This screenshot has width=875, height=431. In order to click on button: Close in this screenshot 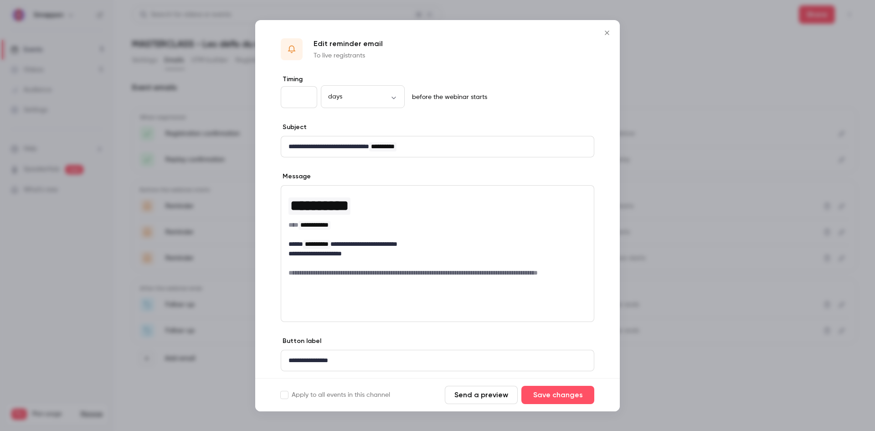, I will do `click(607, 33)`.